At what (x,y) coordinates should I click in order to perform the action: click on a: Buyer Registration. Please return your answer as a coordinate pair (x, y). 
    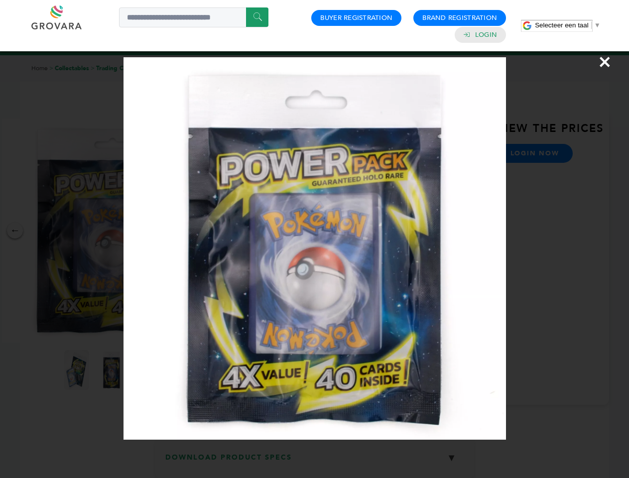
    Looking at the image, I should click on (356, 18).